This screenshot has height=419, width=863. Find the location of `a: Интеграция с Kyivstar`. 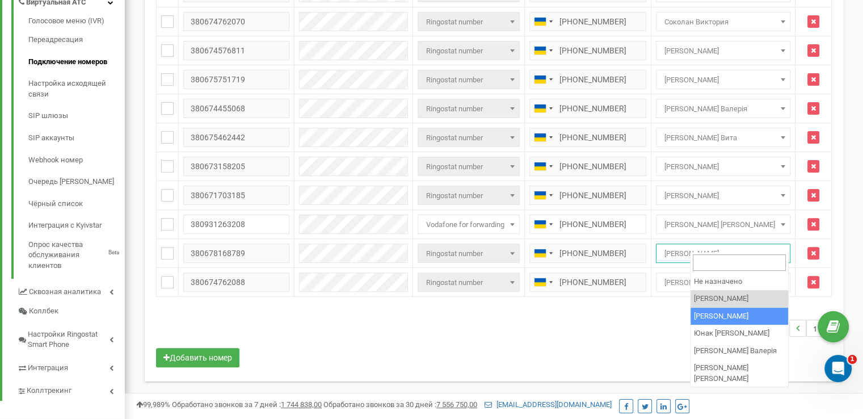

a: Интеграция с Kyivstar is located at coordinates (77, 225).